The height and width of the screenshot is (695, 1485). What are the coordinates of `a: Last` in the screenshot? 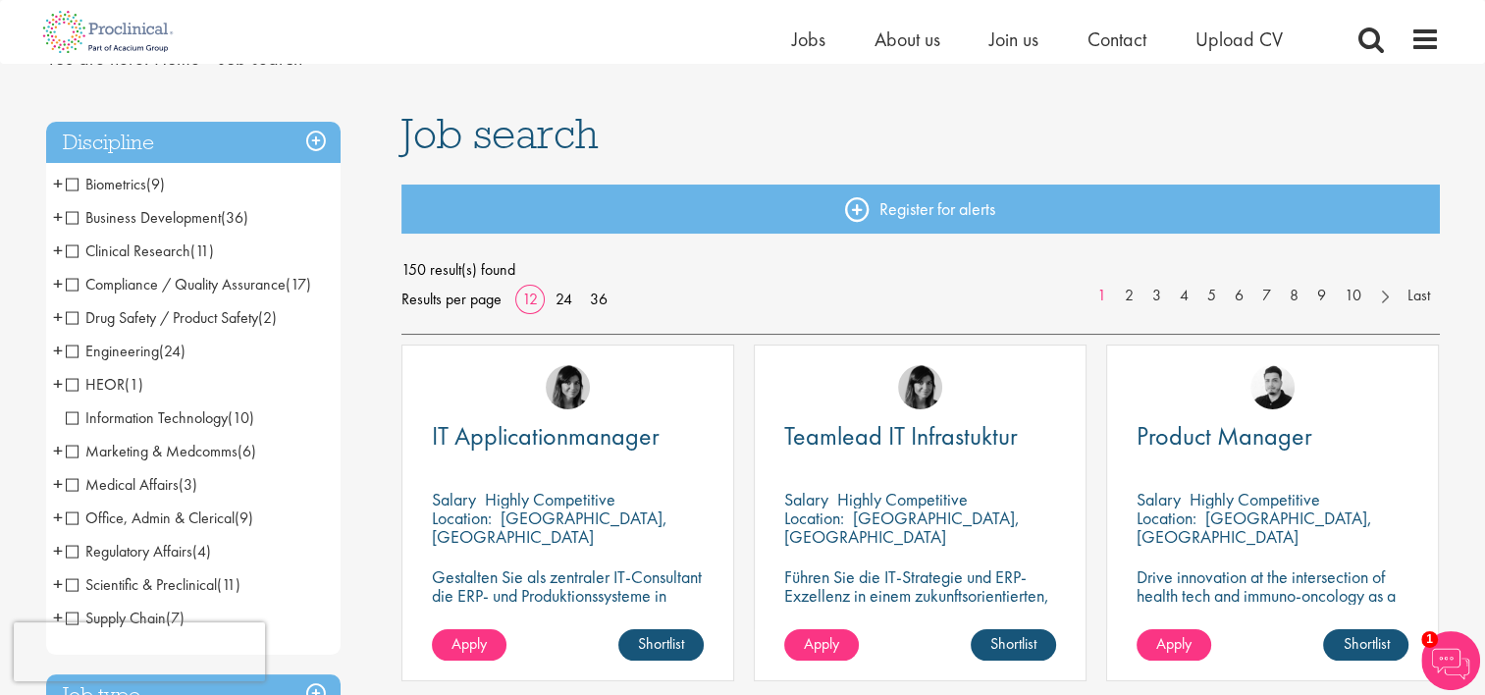 It's located at (1418, 295).